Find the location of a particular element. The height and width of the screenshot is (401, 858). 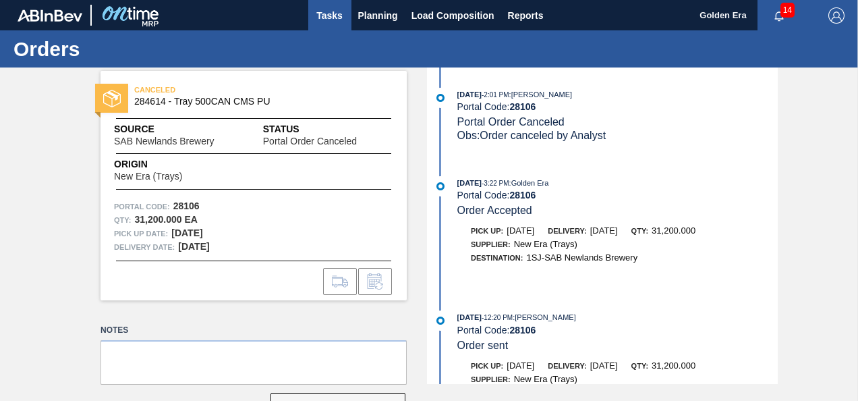

div: Inform order change is located at coordinates (375, 281).